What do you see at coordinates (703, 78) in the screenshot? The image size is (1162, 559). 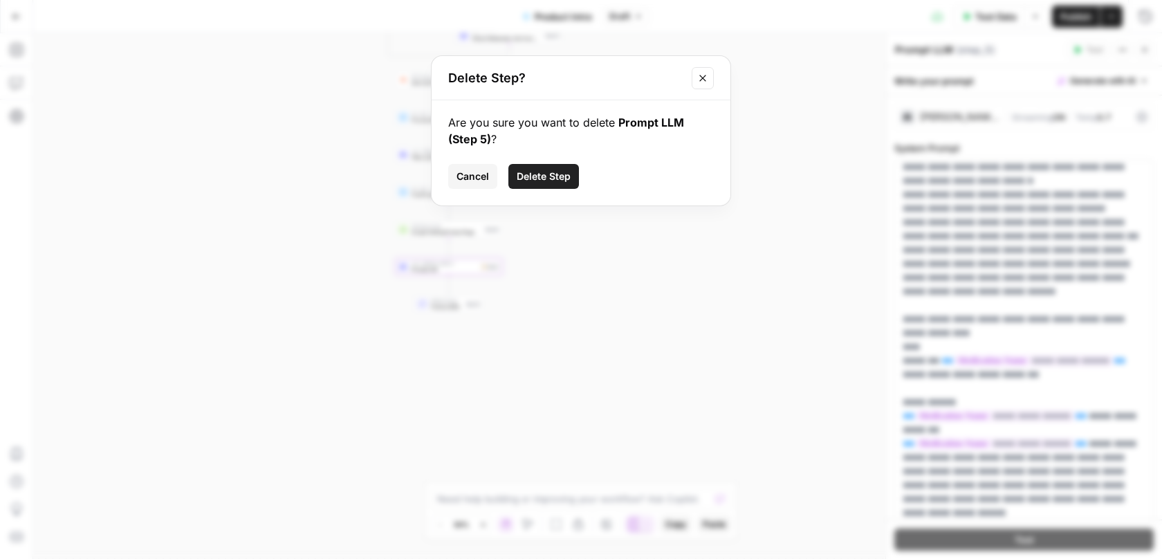 I see `button: Close modal` at bounding box center [703, 78].